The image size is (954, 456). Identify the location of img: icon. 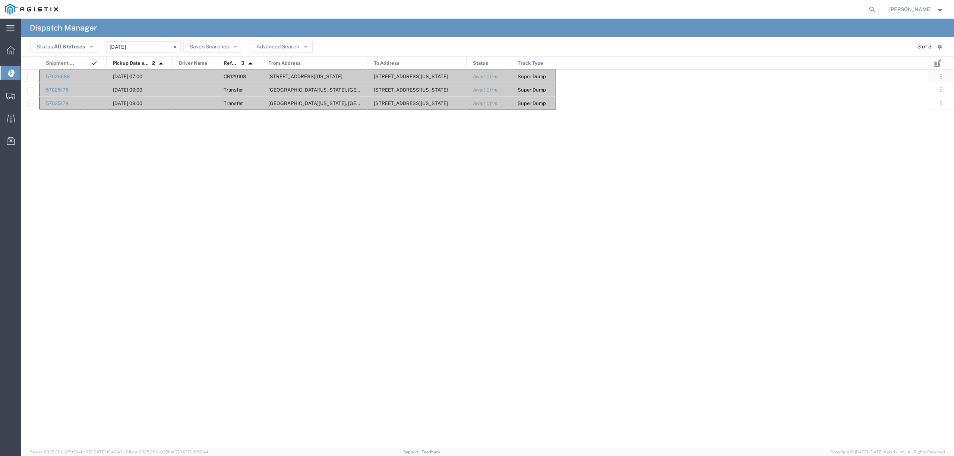
(94, 63).